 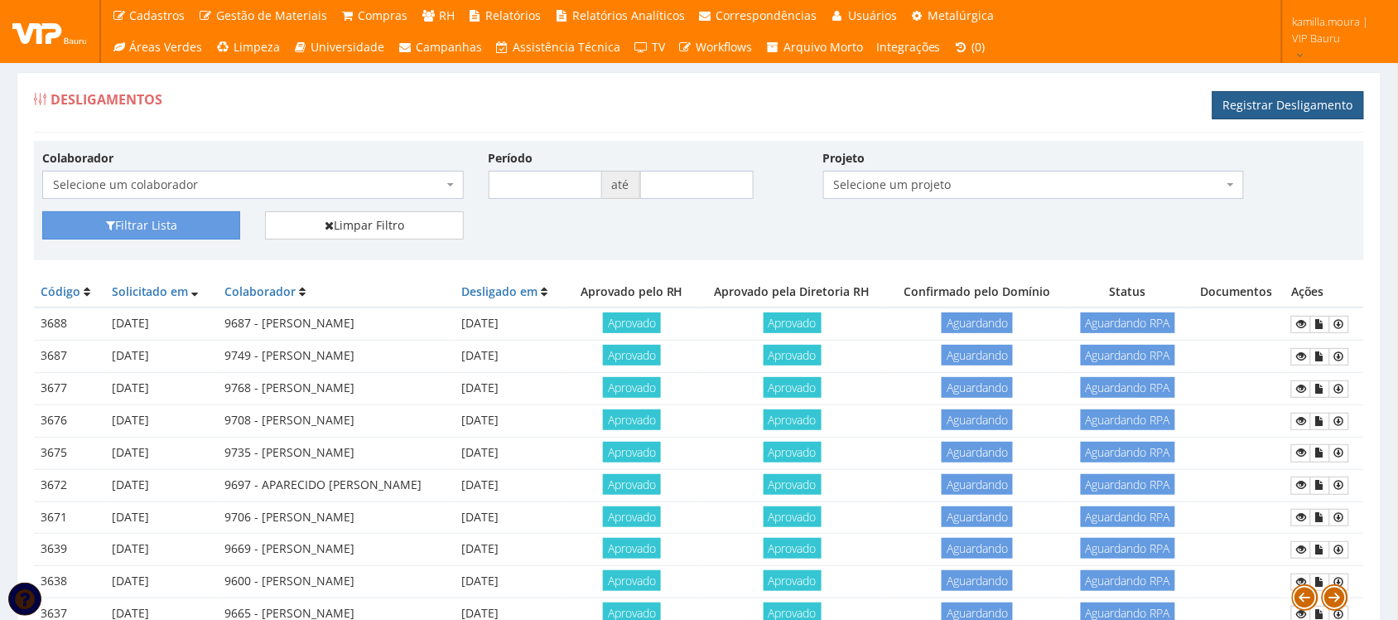 What do you see at coordinates (1325, 292) in the screenshot?
I see `th: Ações` at bounding box center [1325, 292].